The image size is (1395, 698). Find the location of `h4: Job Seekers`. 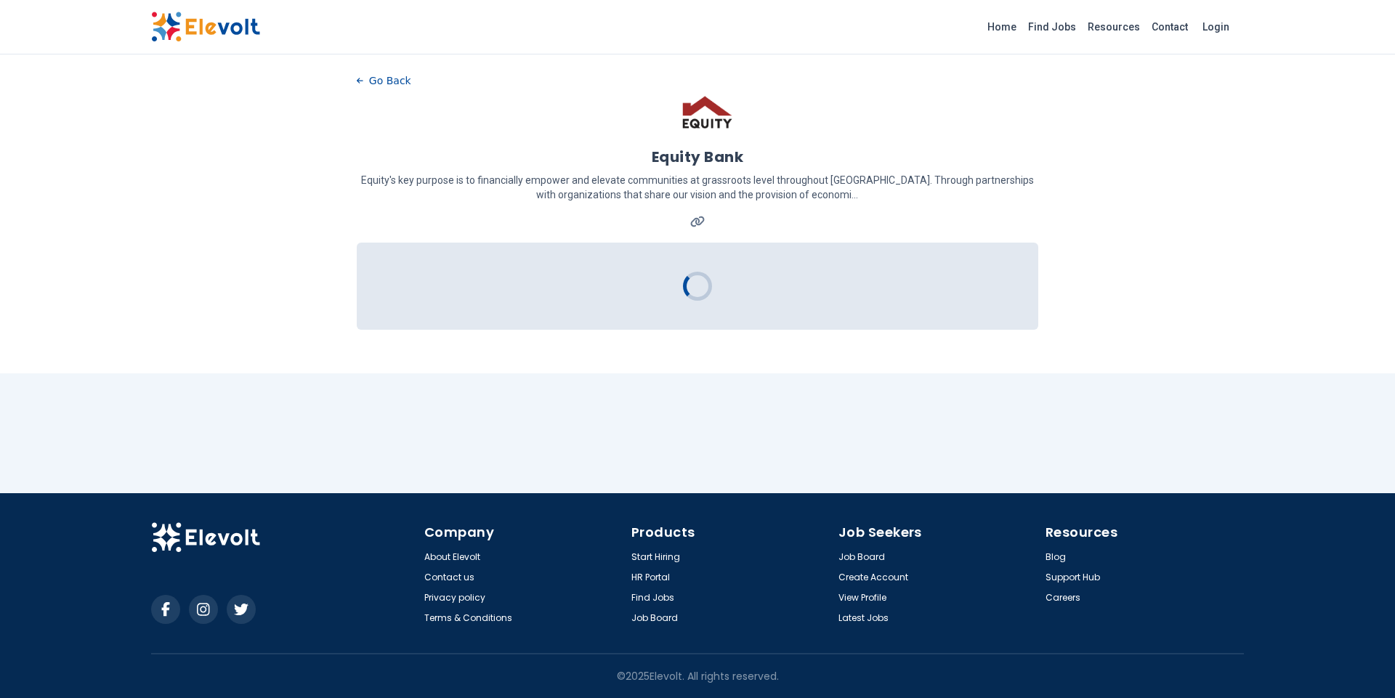

h4: Job Seekers is located at coordinates (937, 532).